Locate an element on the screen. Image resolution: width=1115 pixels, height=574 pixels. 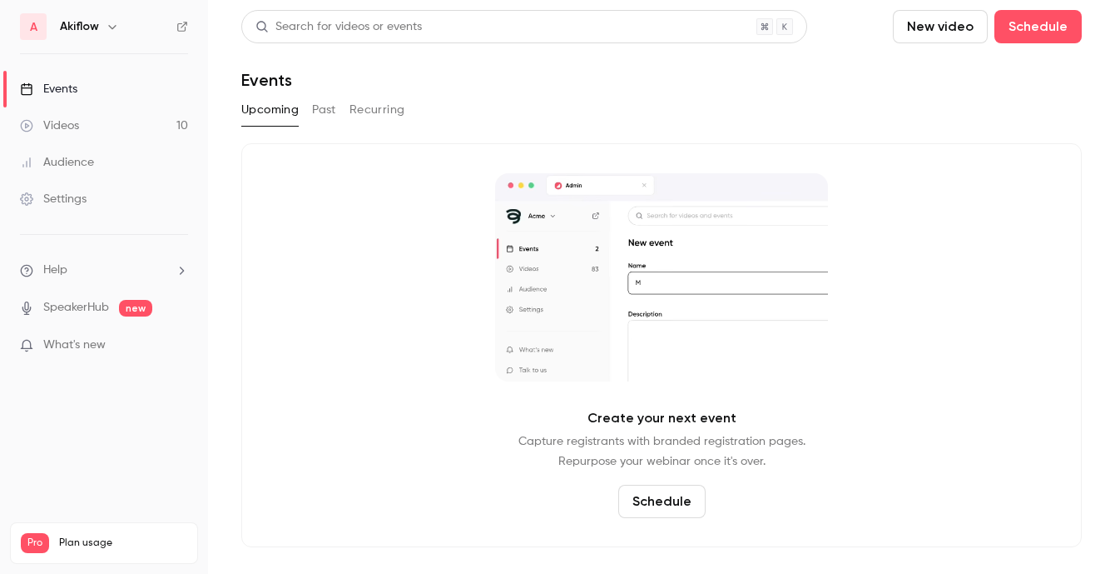
div: Search for videos or events is located at coordinates (339, 27).